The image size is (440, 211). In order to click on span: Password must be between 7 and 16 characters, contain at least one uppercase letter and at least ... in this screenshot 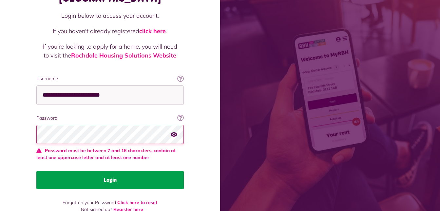, I will do `click(110, 154)`.